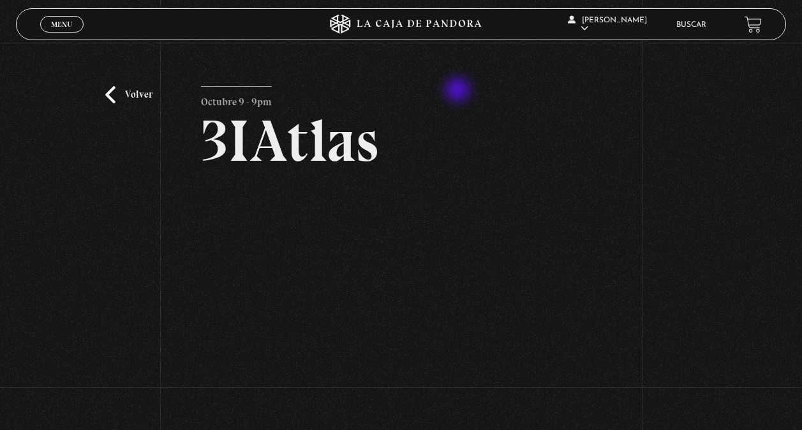 The image size is (802, 430). What do you see at coordinates (61, 24) in the screenshot?
I see `span: Menu` at bounding box center [61, 24].